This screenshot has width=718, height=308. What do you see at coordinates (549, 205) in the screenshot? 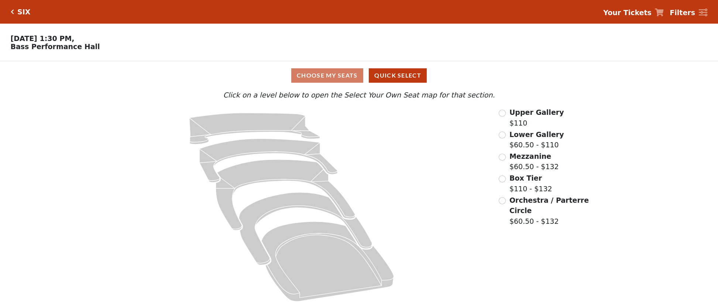
I see `span: Orchestra / Parterre Circle` at bounding box center [549, 205].